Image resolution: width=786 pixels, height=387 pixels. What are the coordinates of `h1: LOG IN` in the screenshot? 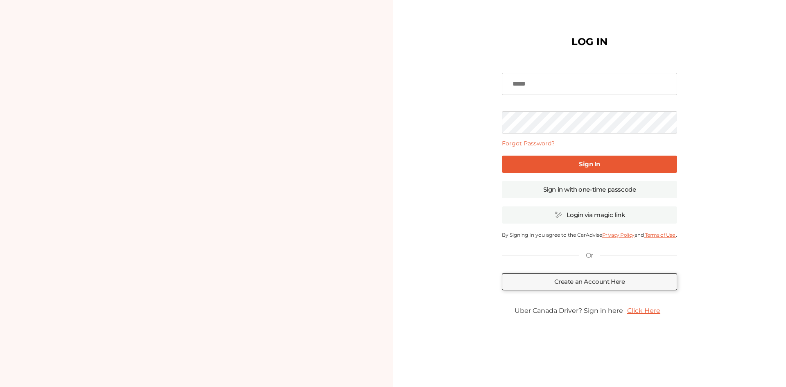 It's located at (589, 42).